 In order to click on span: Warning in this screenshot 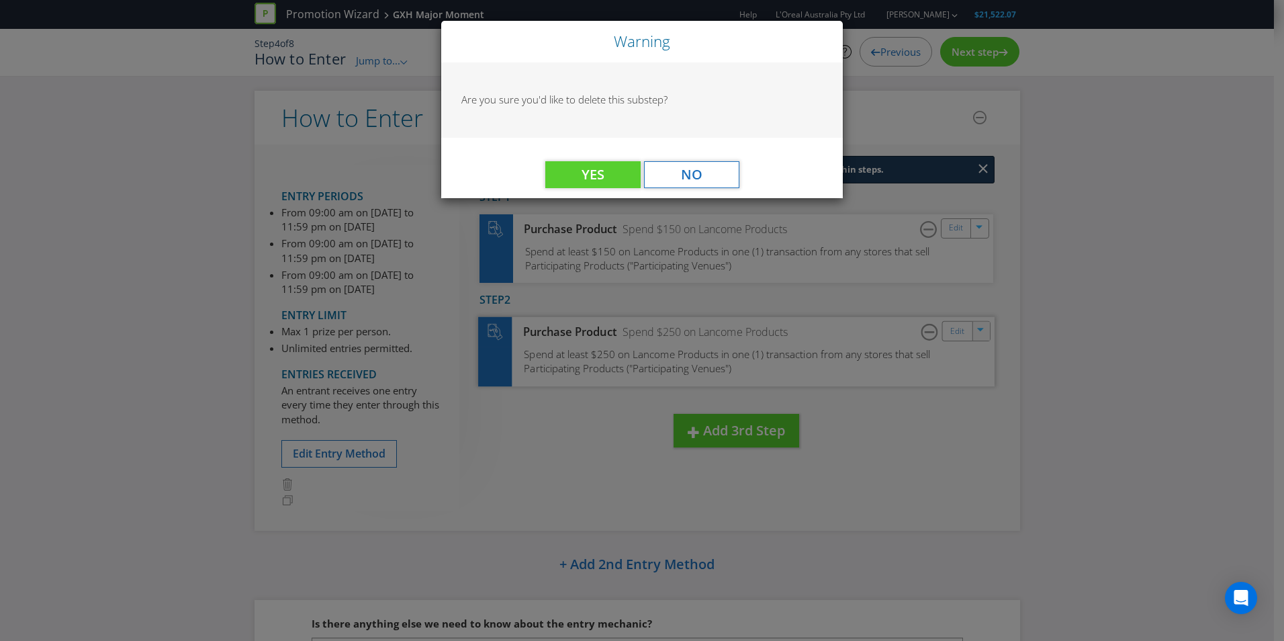, I will do `click(642, 41)`.